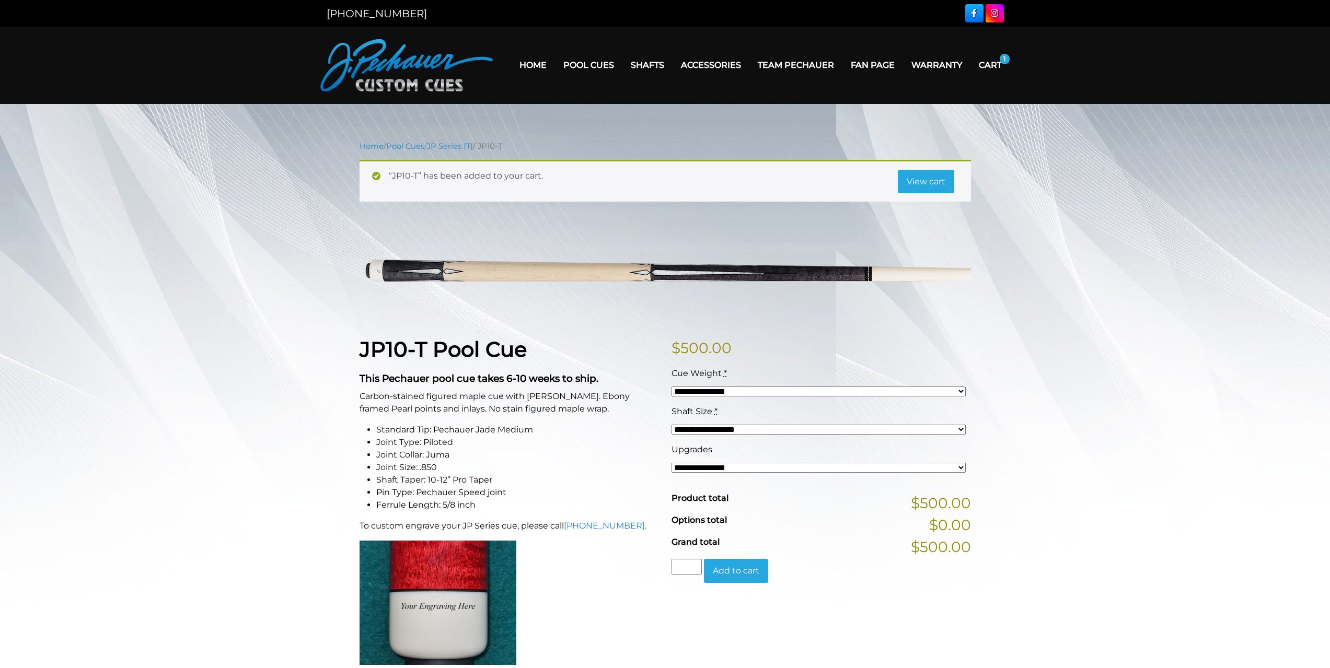 This screenshot has height=668, width=1330. I want to click on a: View cart, so click(926, 182).